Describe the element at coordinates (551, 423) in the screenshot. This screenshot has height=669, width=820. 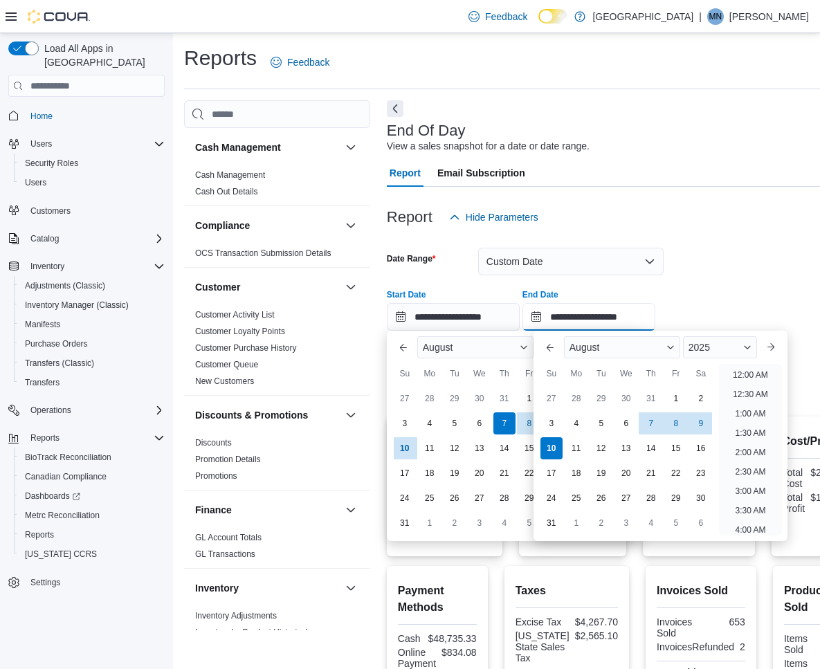
I see `div: day-3` at that location.